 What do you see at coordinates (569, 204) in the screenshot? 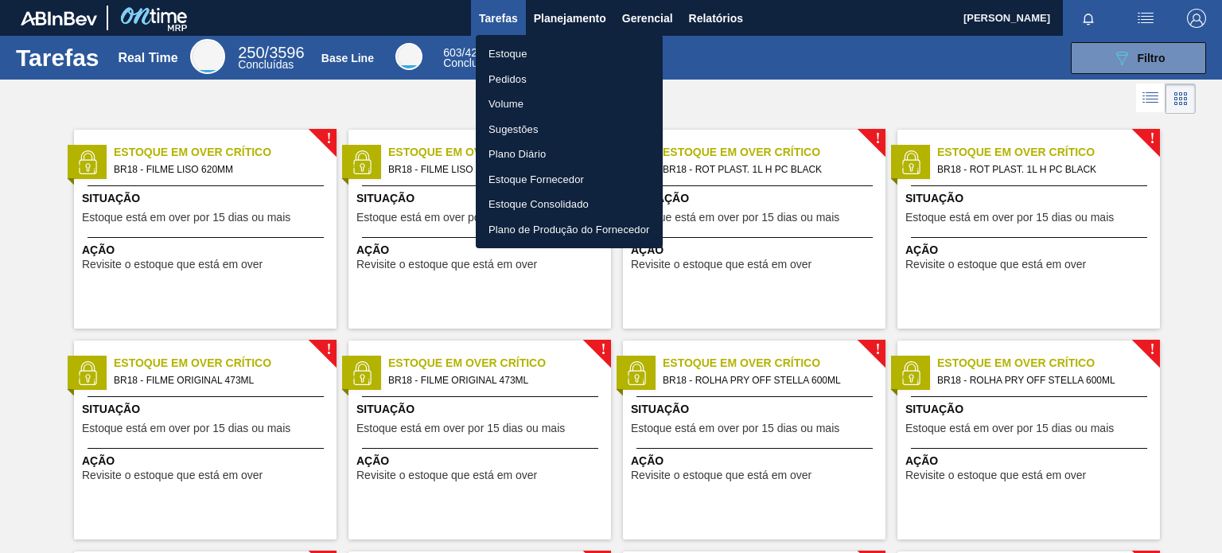
I see `a: Estoque Consolidado` at bounding box center [569, 204].